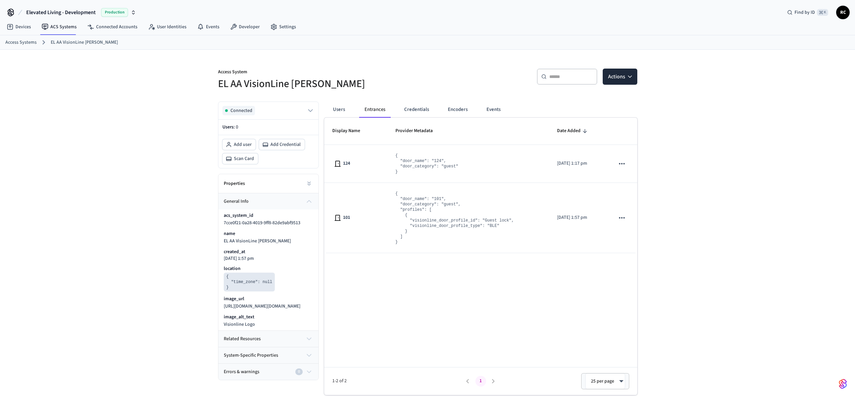 This screenshot has width=855, height=396. What do you see at coordinates (481, 381) in the screenshot?
I see `nav: pagination navigation` at bounding box center [481, 381].